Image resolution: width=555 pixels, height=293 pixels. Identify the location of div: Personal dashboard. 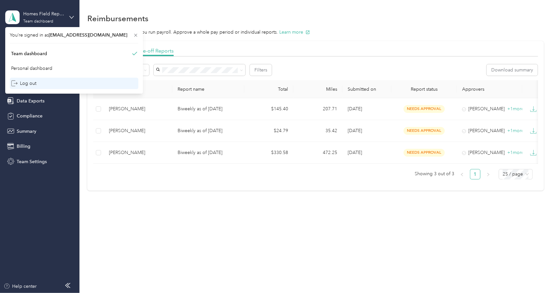
(32, 68).